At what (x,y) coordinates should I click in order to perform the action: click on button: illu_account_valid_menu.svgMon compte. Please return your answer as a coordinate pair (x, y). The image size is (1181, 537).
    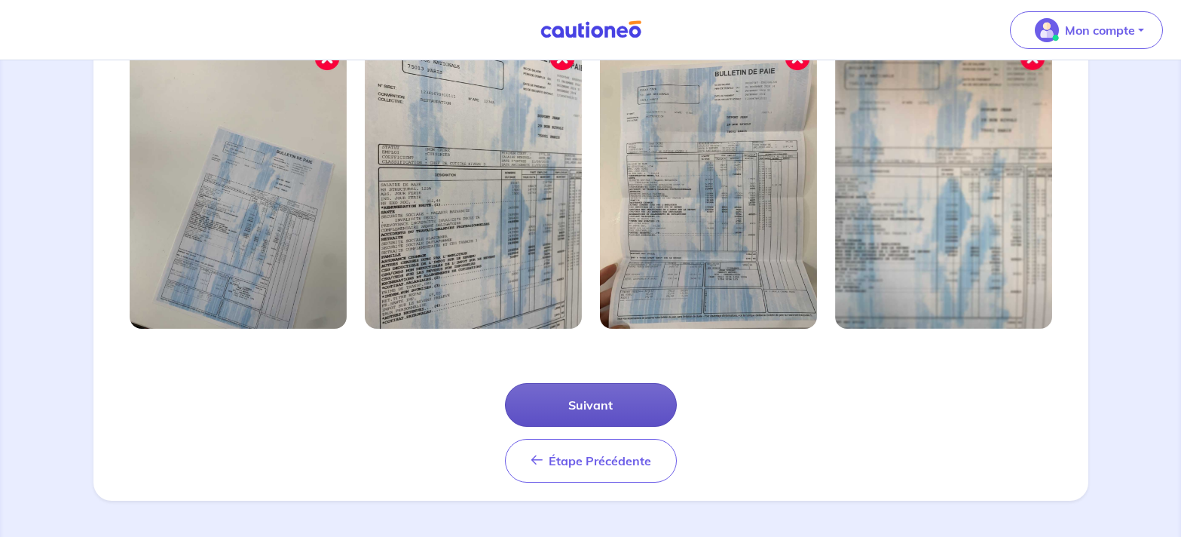
    Looking at the image, I should click on (1086, 30).